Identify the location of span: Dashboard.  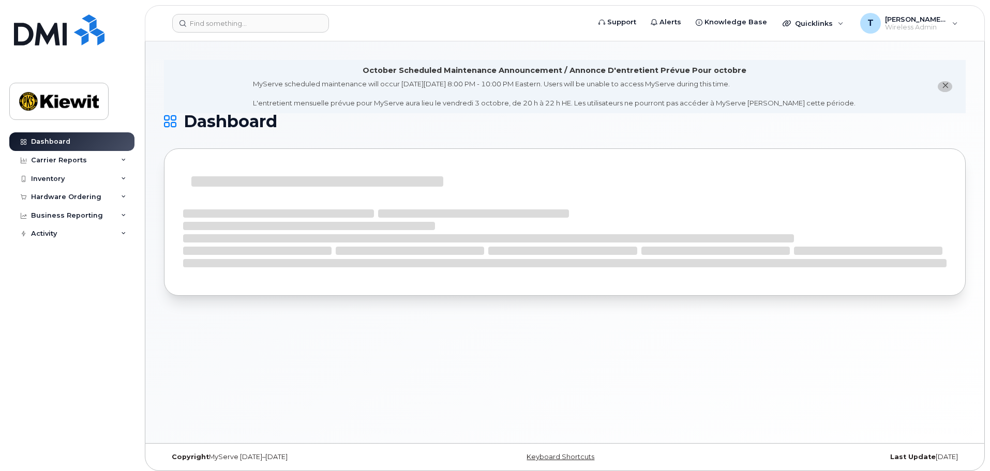
(230, 122).